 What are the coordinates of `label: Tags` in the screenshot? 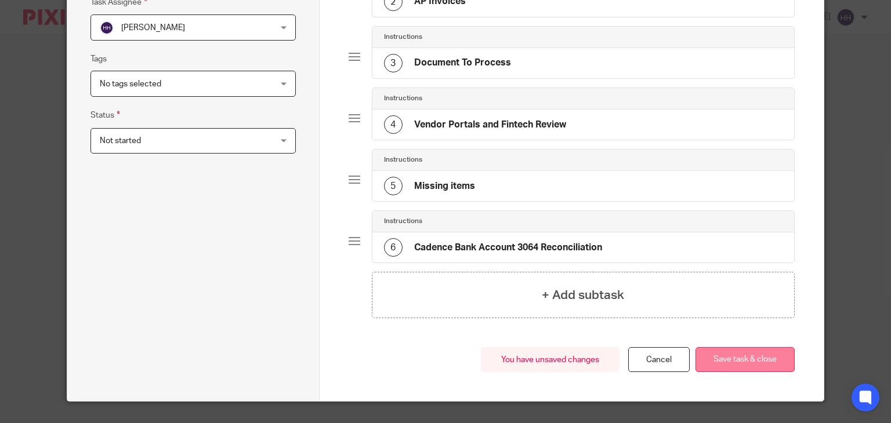 It's located at (99, 59).